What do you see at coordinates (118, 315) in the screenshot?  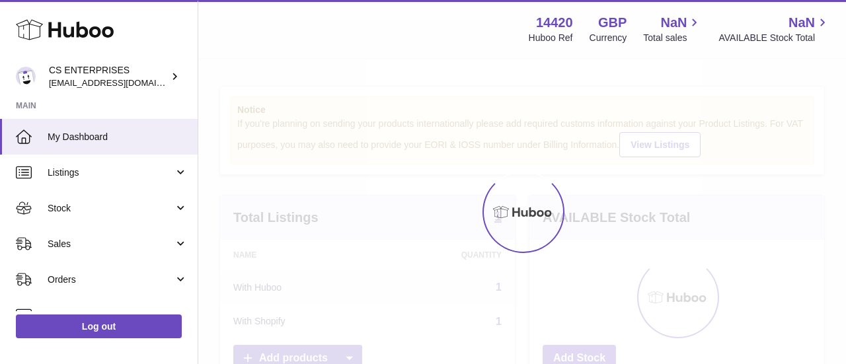 I see `span: Usage` at bounding box center [118, 315].